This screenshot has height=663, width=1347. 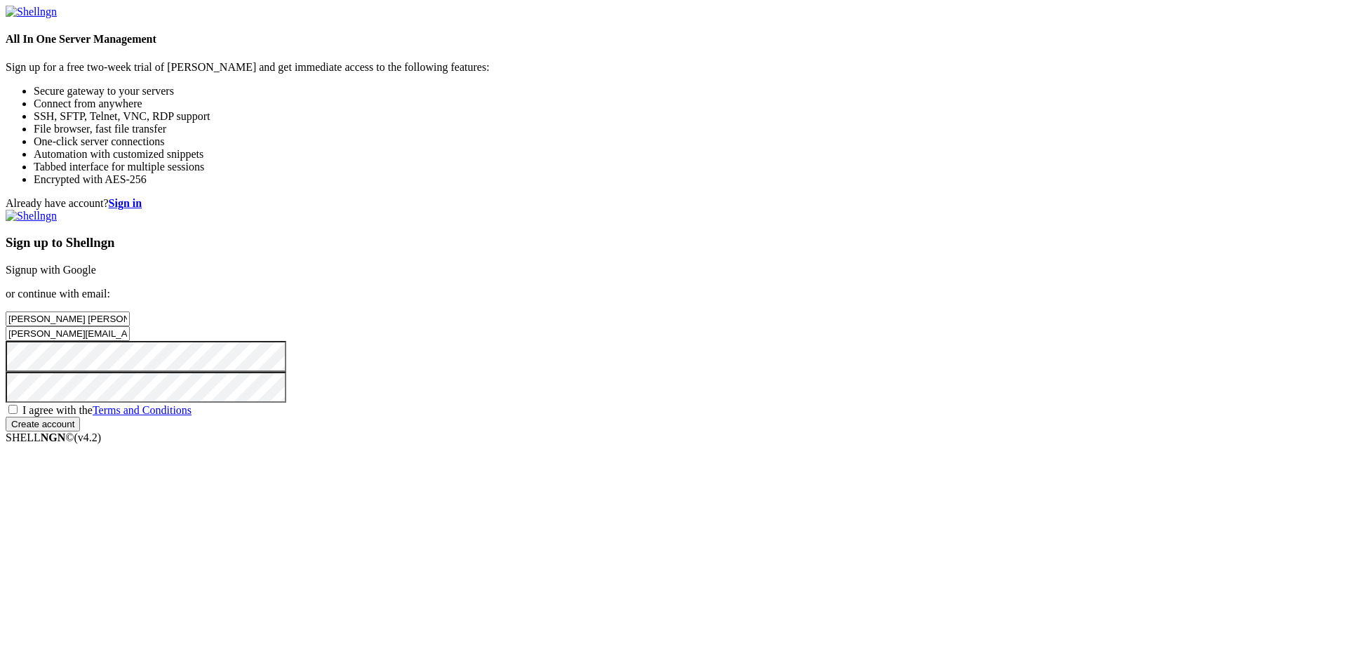 What do you see at coordinates (107, 410) in the screenshot?
I see `span: I agree with the` at bounding box center [107, 410].